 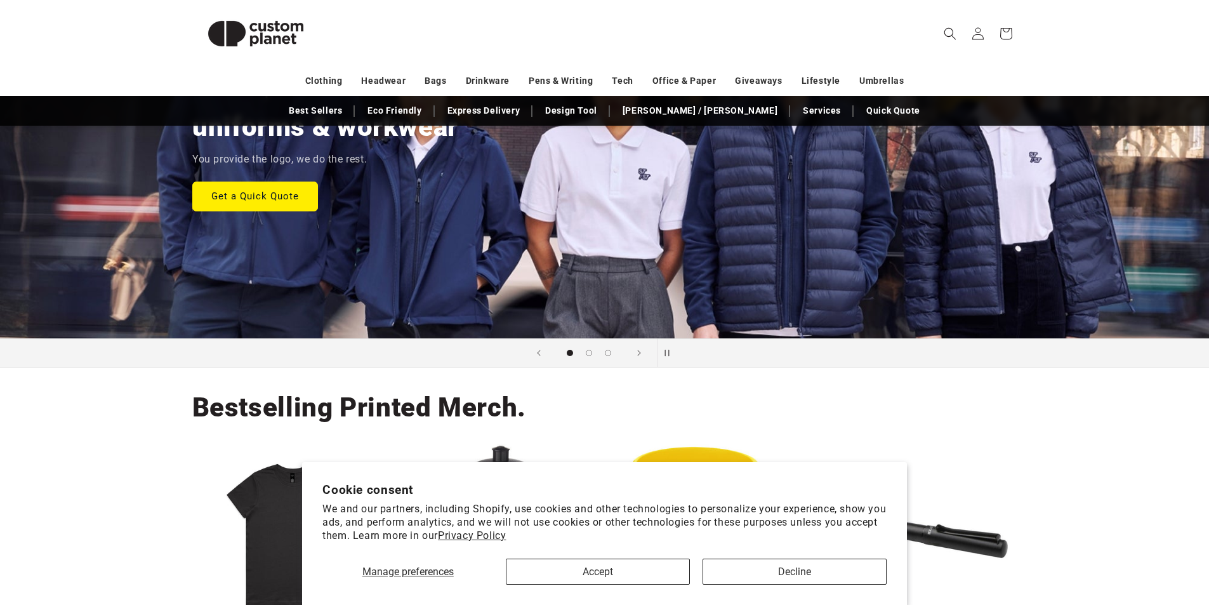 What do you see at coordinates (822, 110) in the screenshot?
I see `a: Services` at bounding box center [822, 110].